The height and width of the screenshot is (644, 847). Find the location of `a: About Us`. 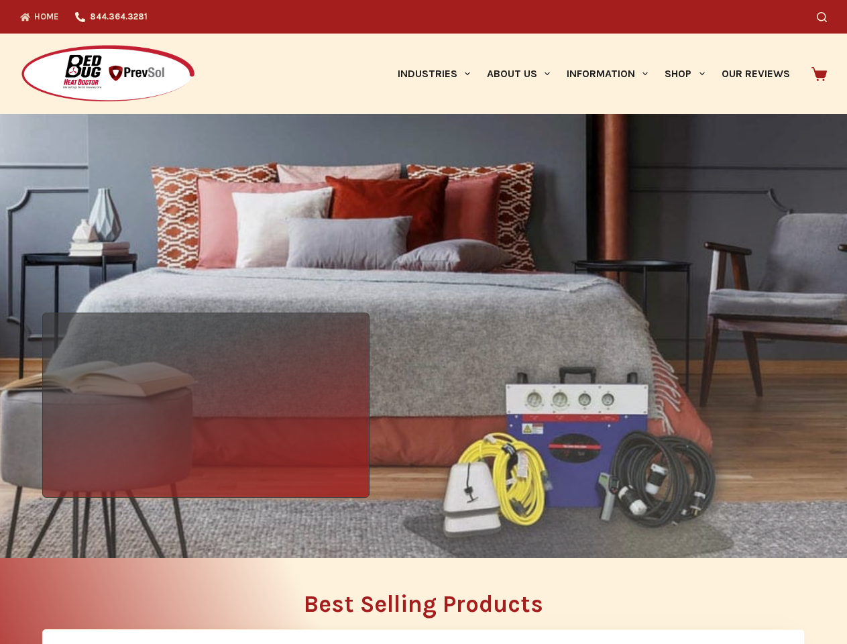

a: About Us is located at coordinates (518, 74).